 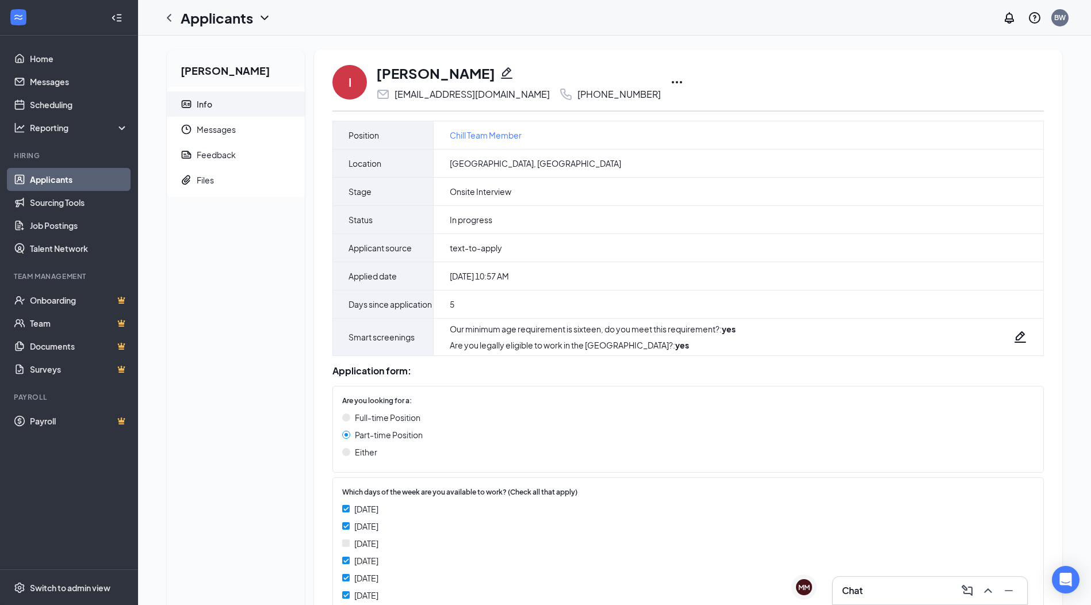 I want to click on svg: Email, so click(x=383, y=94).